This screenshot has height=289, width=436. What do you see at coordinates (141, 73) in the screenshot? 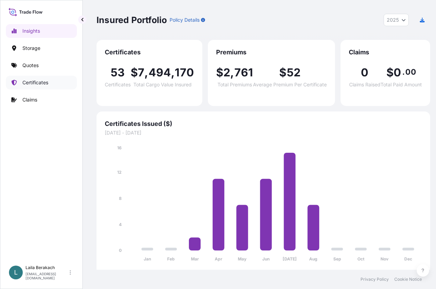
I see `span: 7` at bounding box center [141, 73].